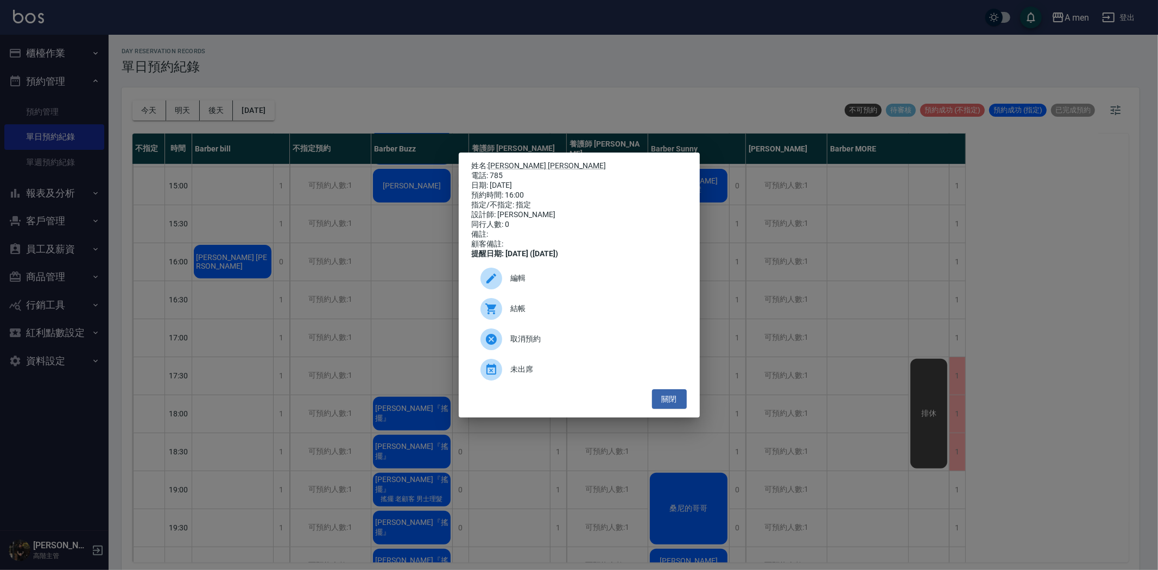  Describe the element at coordinates (670, 399) in the screenshot. I see `button: 關閉` at that location.